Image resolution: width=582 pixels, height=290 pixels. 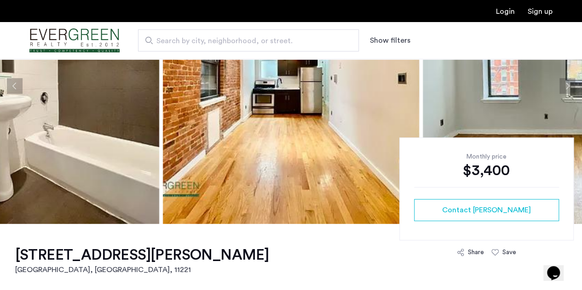 What do you see at coordinates (540, 11) in the screenshot?
I see `a: Registration` at bounding box center [540, 11].